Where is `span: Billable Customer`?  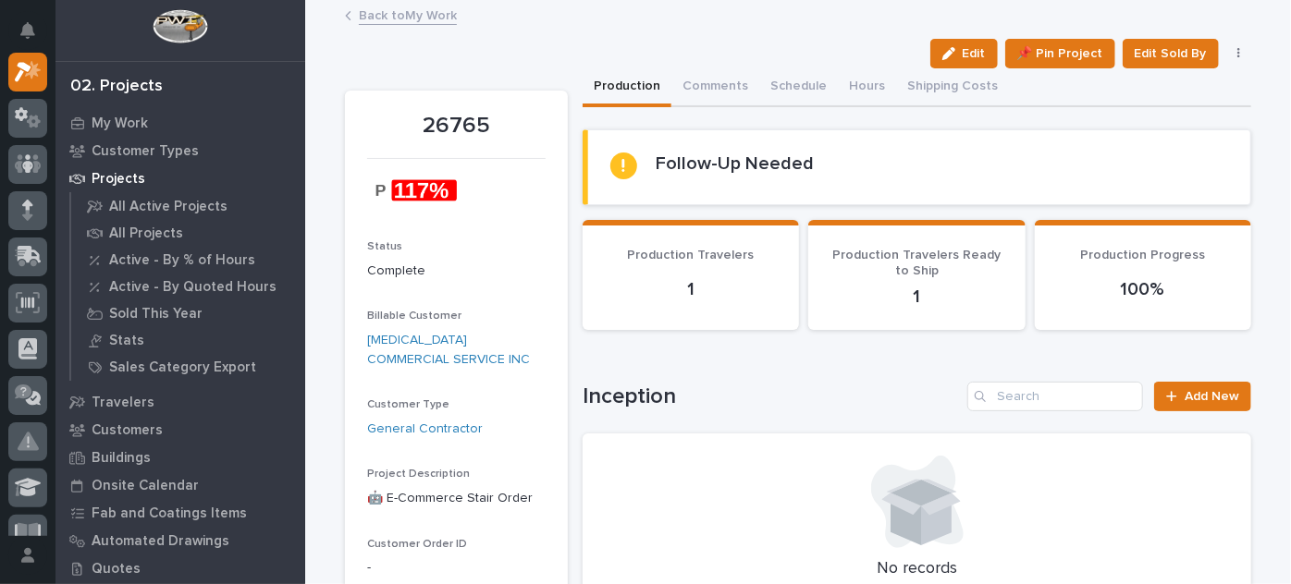
span: Billable Customer is located at coordinates (414, 316).